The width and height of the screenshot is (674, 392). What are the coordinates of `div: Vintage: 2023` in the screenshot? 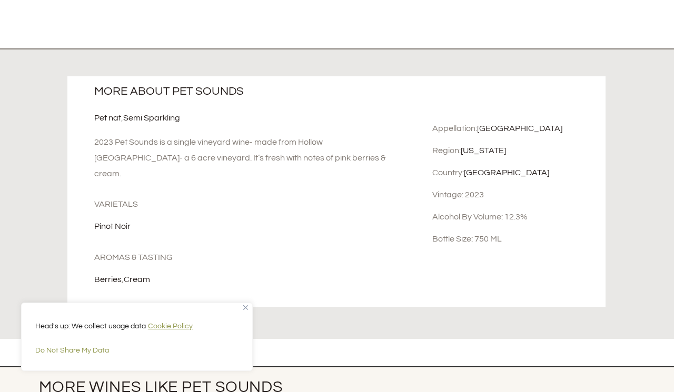 It's located at (516, 195).